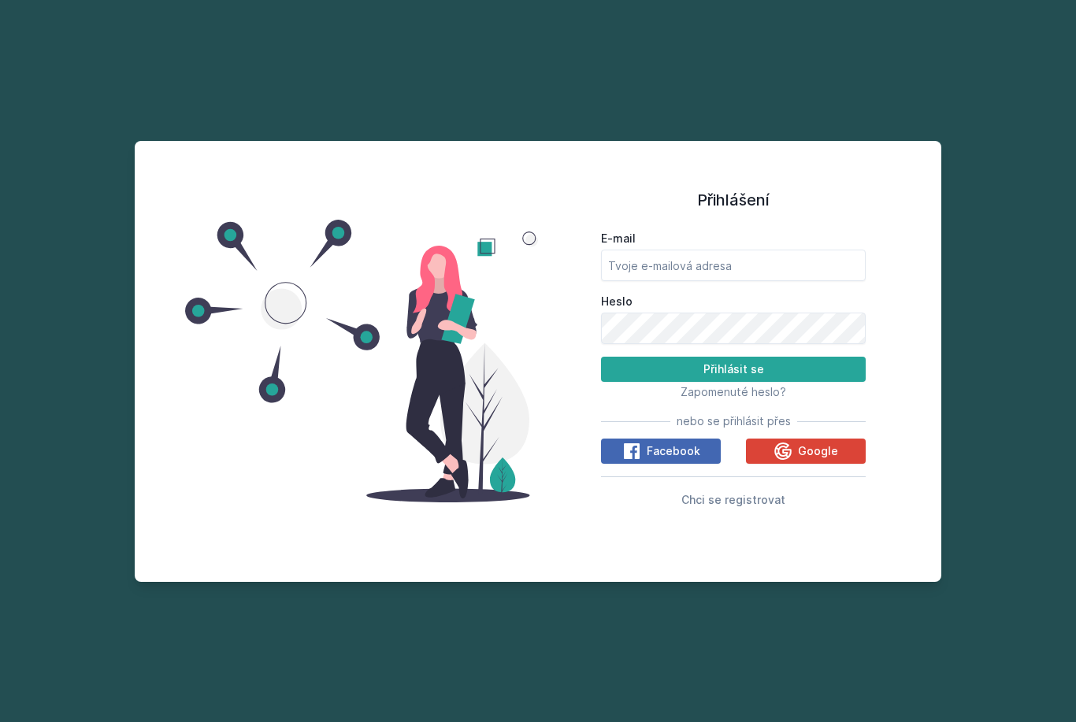 This screenshot has height=722, width=1076. I want to click on button: Facebook, so click(661, 451).